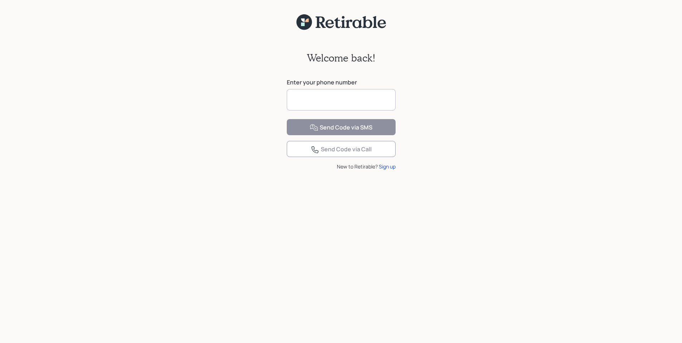 The height and width of the screenshot is (343, 682). Describe the element at coordinates (341, 128) in the screenshot. I see `div: Send Code via SMS` at that location.